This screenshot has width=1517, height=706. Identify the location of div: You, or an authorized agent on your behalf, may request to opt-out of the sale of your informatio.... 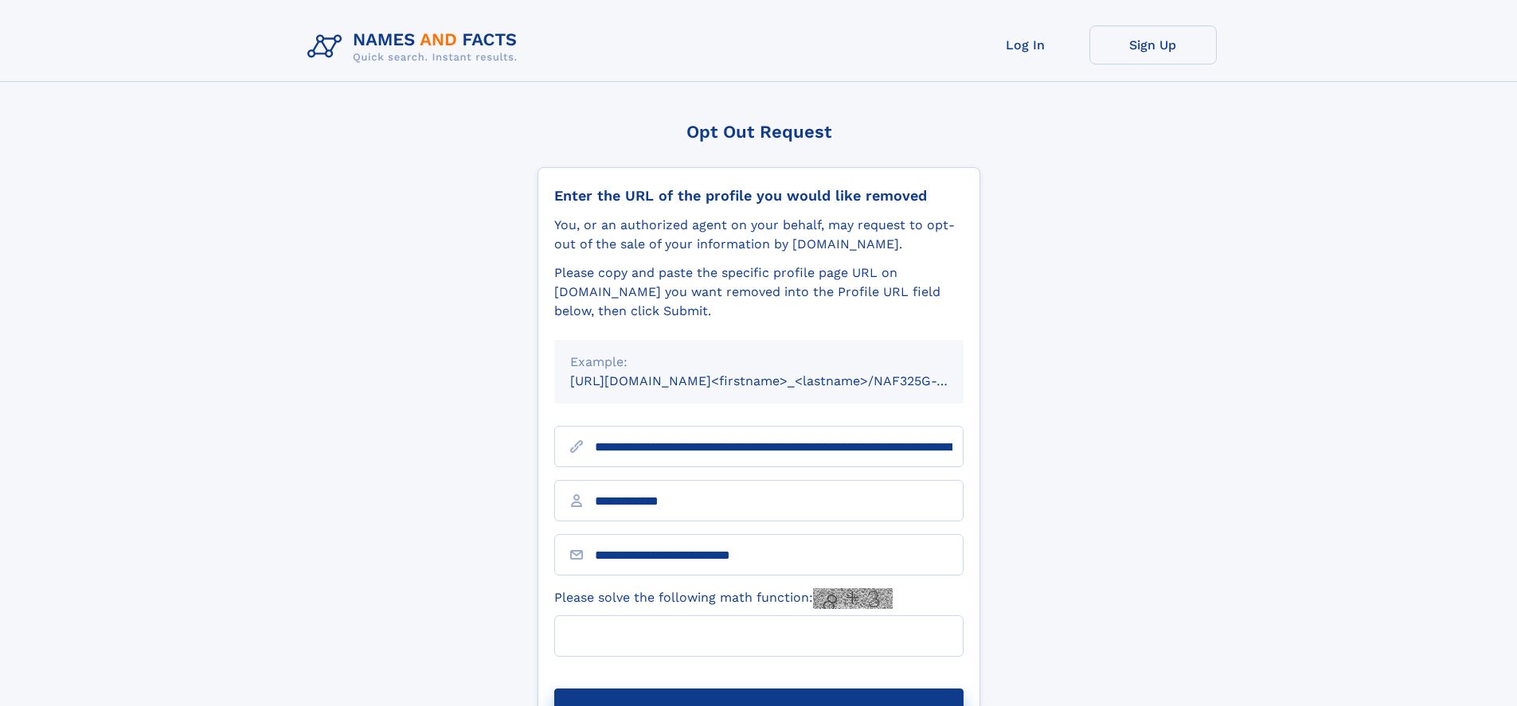
(759, 235).